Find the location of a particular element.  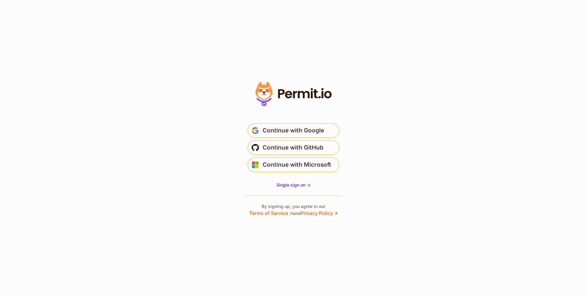

a: Single sign on -> is located at coordinates (294, 185).